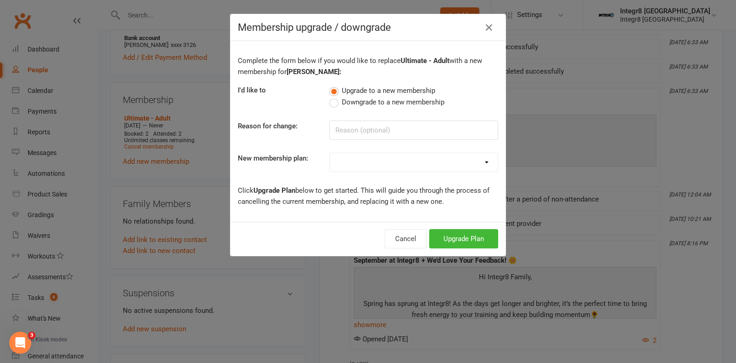 Image resolution: width=736 pixels, height=363 pixels. Describe the element at coordinates (273, 158) in the screenshot. I see `label: New membership plan:` at that location.